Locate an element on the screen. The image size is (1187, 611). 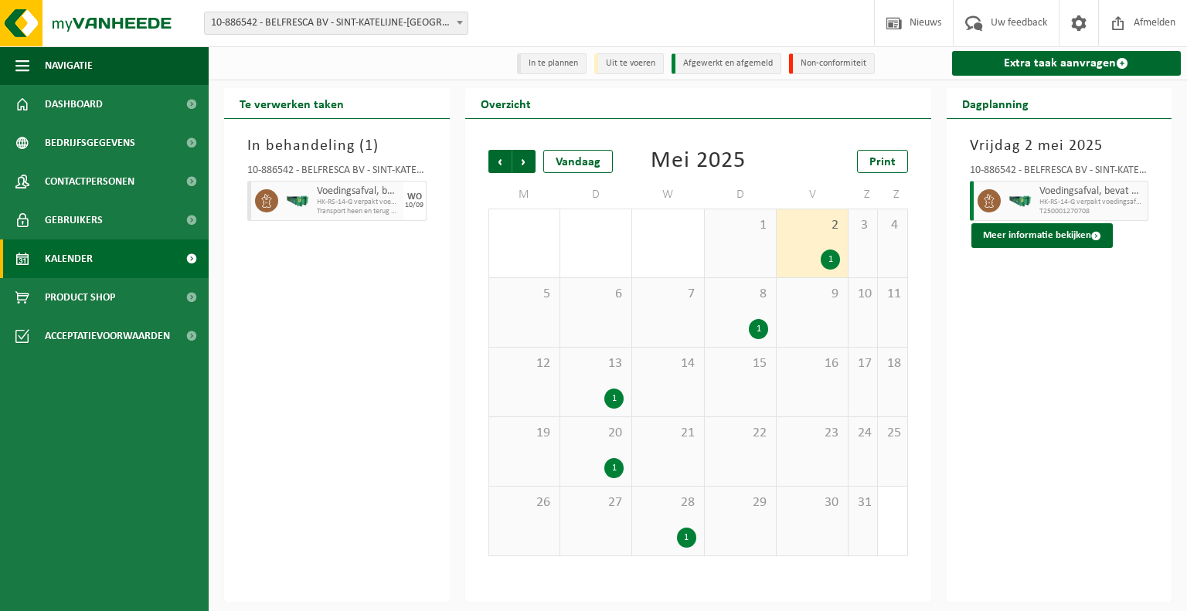
span: 28 is located at coordinates (668, 503).